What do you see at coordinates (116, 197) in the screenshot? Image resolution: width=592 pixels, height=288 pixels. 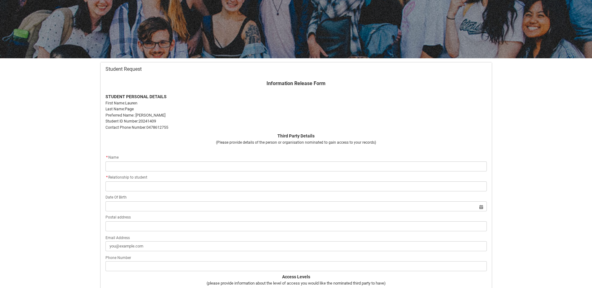 I see `span: Date Of Birth` at bounding box center [116, 197].